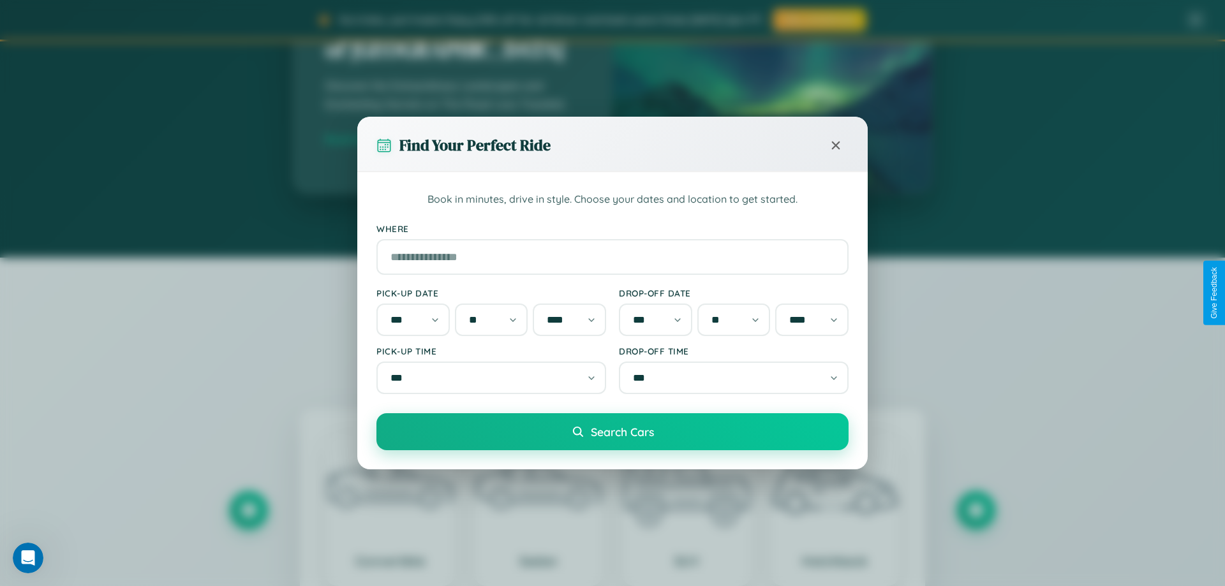 This screenshot has width=1225, height=586. I want to click on label: Pick-up Date, so click(491, 293).